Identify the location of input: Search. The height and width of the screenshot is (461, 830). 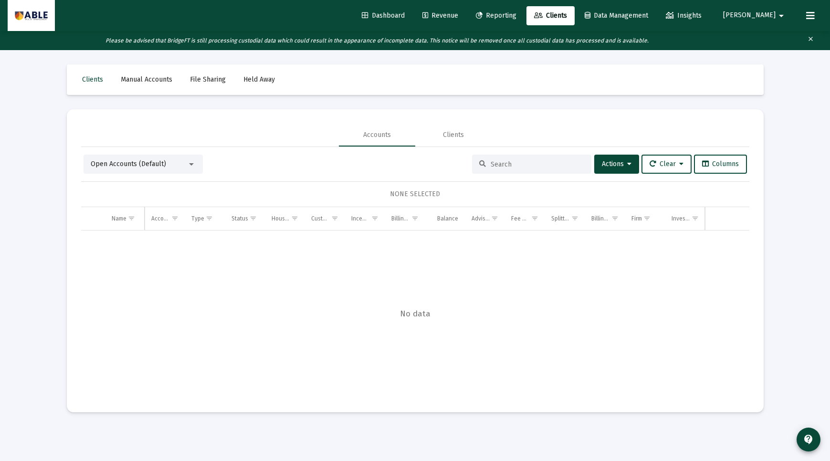
(537, 164).